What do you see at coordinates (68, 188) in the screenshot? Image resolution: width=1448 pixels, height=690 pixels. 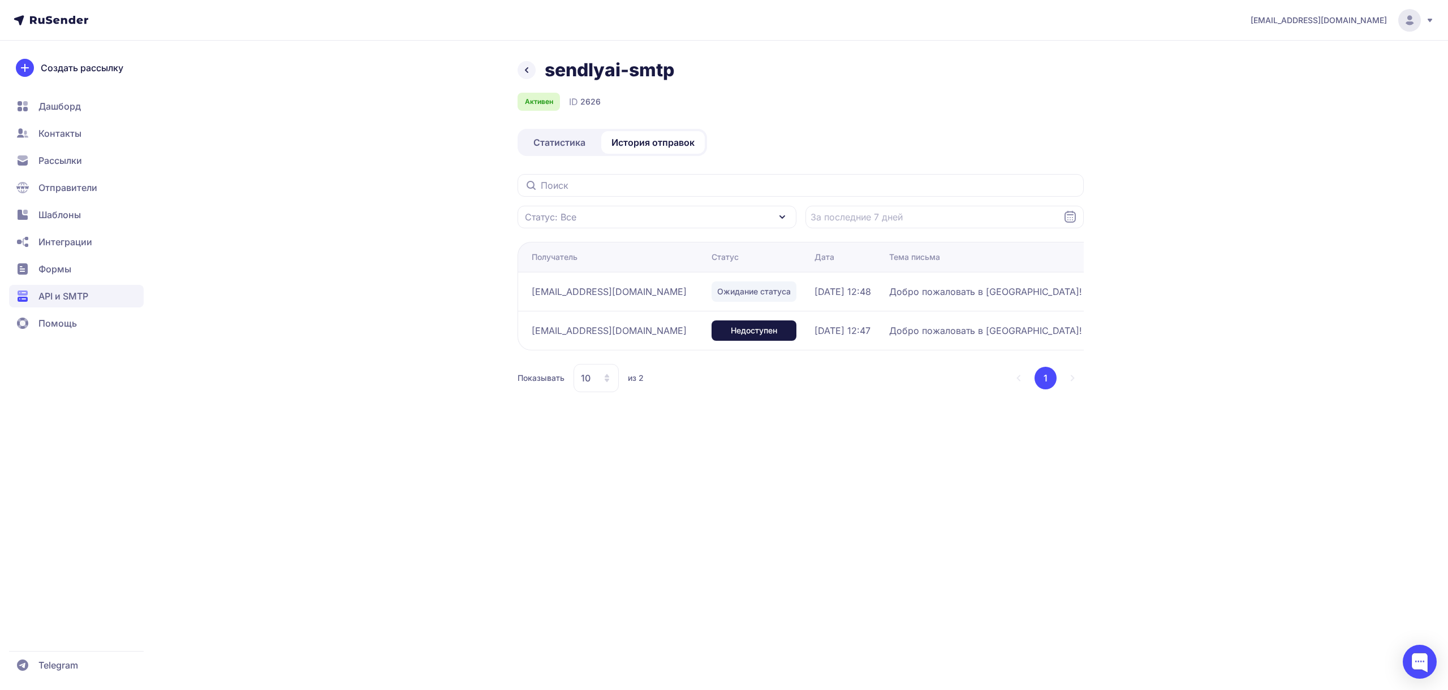 I see `span: Отправители` at bounding box center [68, 188].